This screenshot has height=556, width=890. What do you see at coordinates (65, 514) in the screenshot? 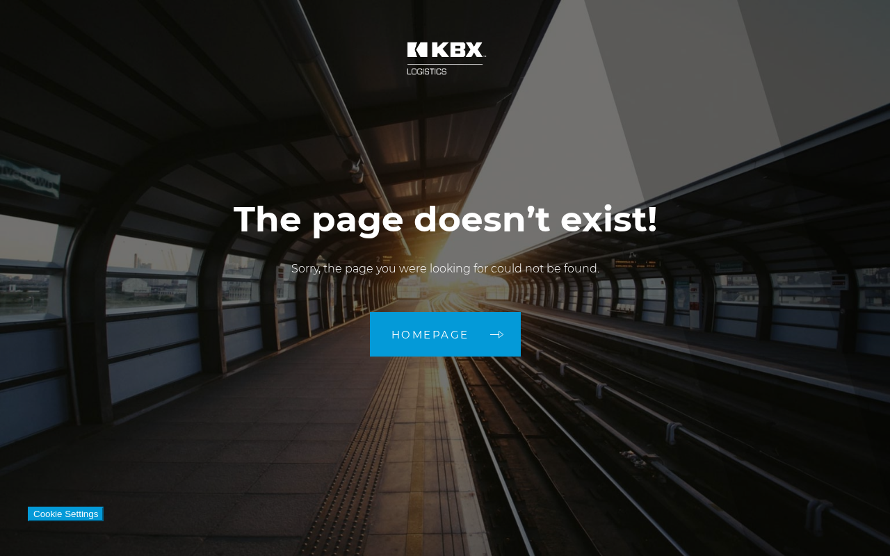
I see `button: Cookie Settings` at bounding box center [65, 514].